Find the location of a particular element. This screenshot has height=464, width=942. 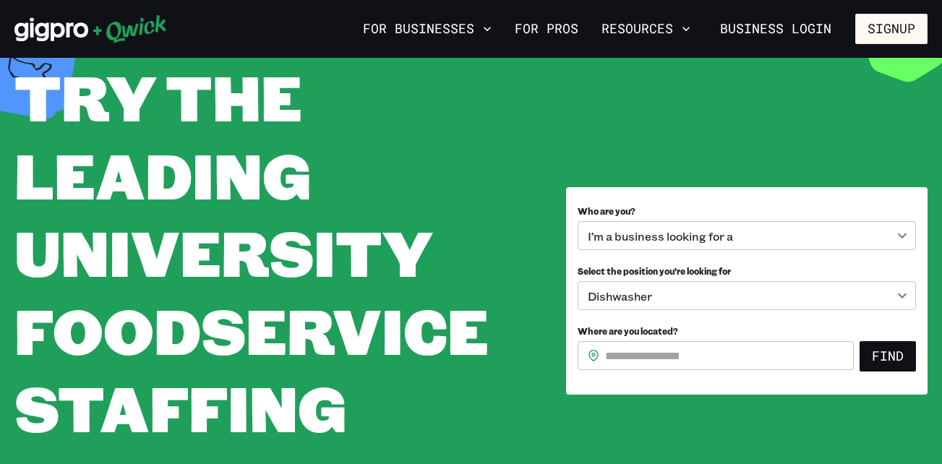

div: Dishwasher is located at coordinates (747, 296).